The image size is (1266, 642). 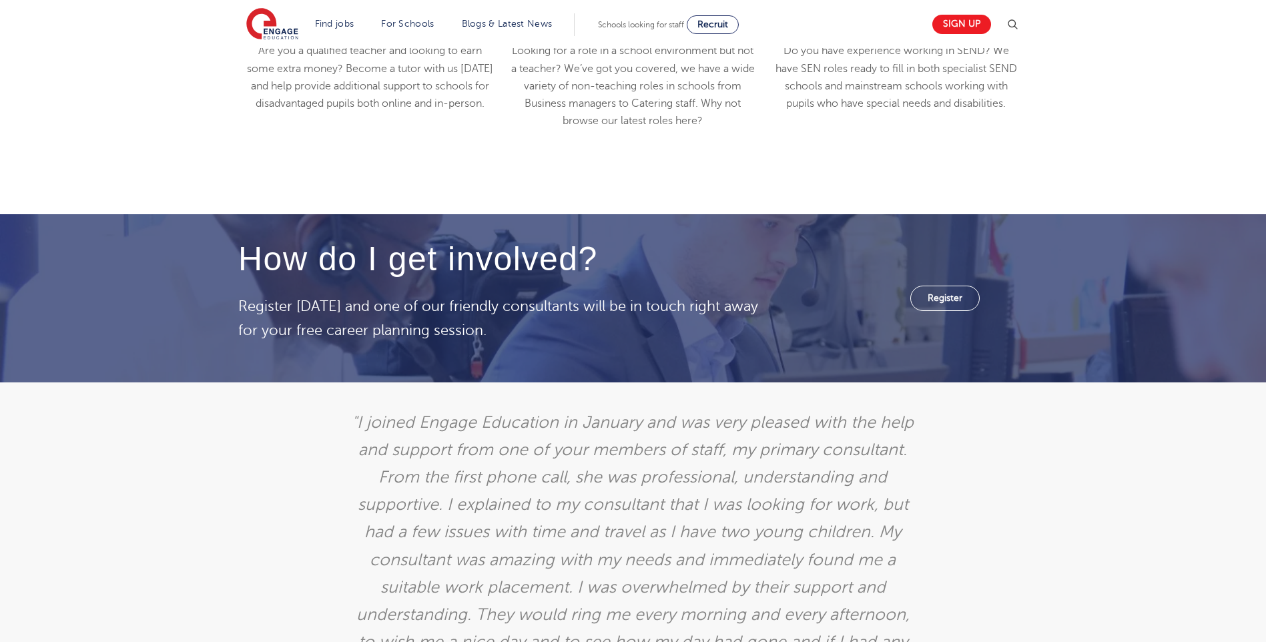 What do you see at coordinates (272, 25) in the screenshot?
I see `img: Engage Education` at bounding box center [272, 25].